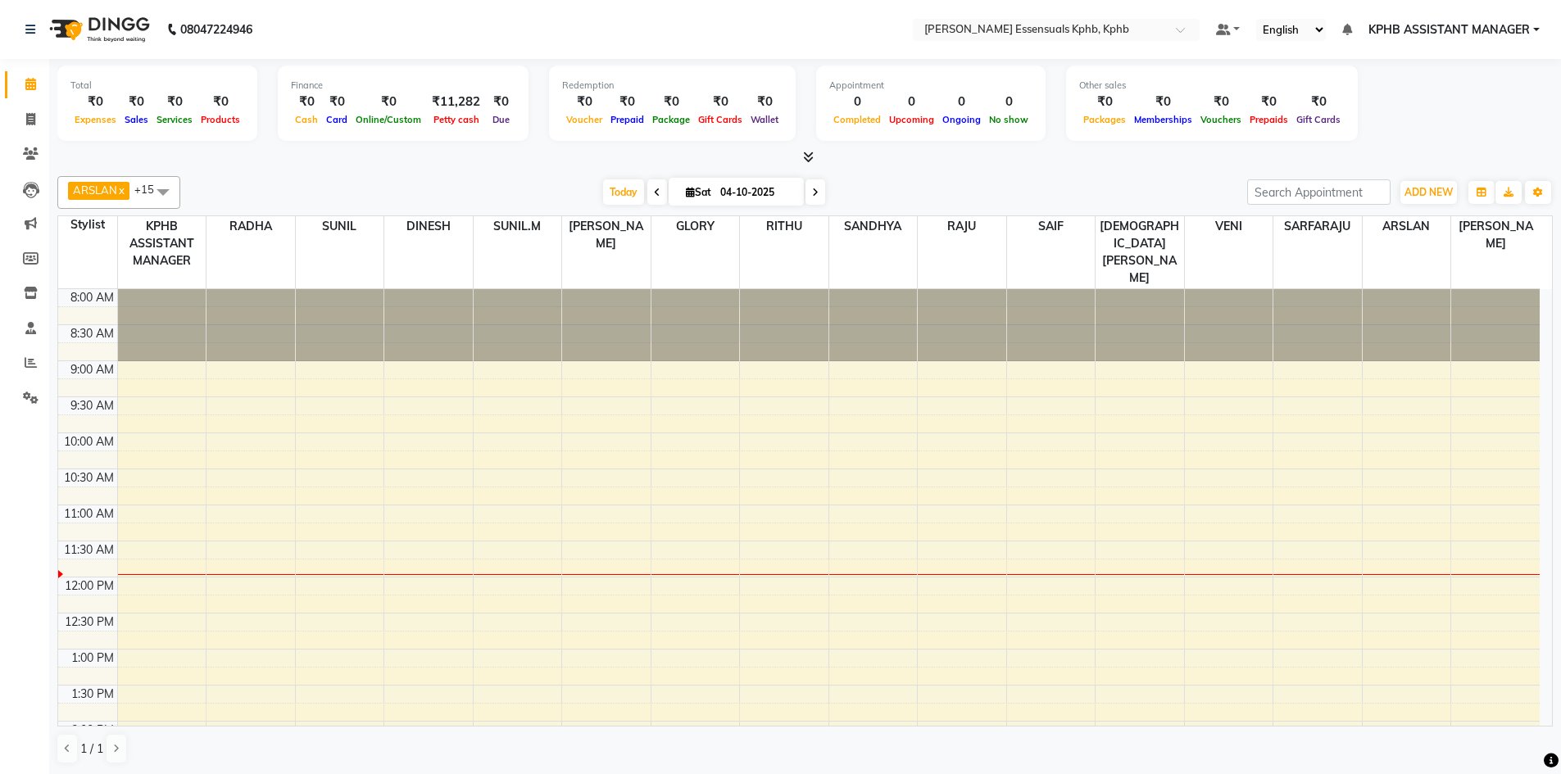 This screenshot has height=774, width=1561. I want to click on span: ADD NEW, so click(1428, 192).